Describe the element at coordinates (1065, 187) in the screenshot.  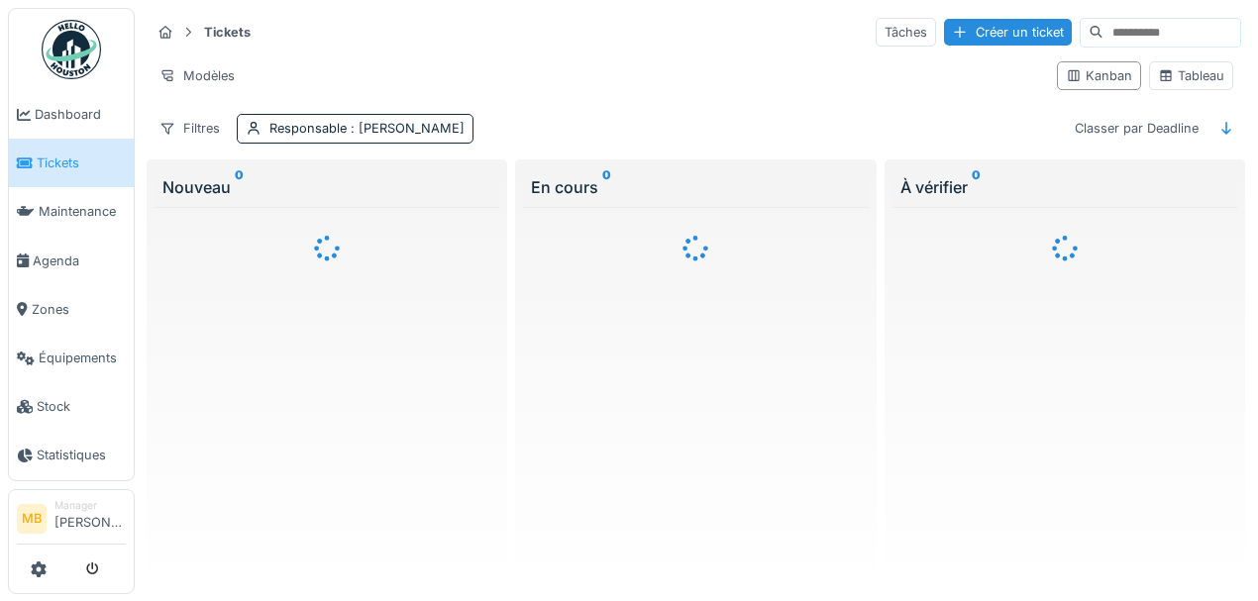
I see `div: À vérifier` at that location.